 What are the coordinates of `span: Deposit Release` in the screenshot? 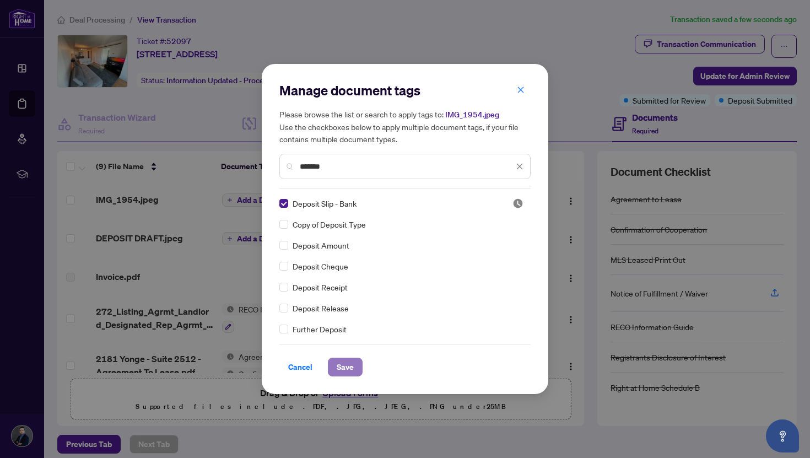 It's located at (321, 308).